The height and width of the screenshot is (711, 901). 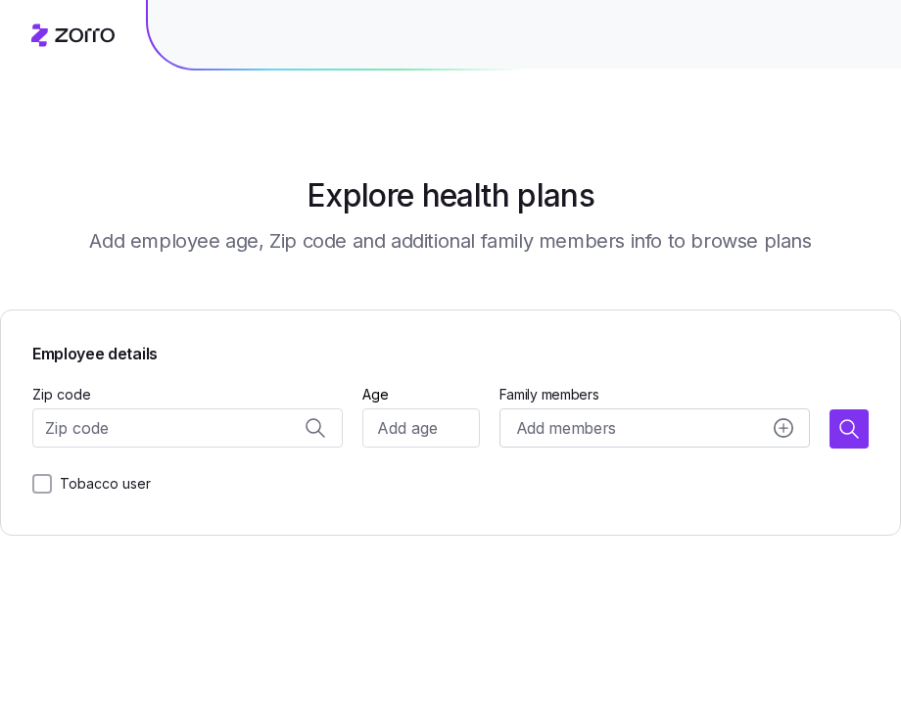 What do you see at coordinates (784, 428) in the screenshot?
I see `svg: add icon` at bounding box center [784, 428].